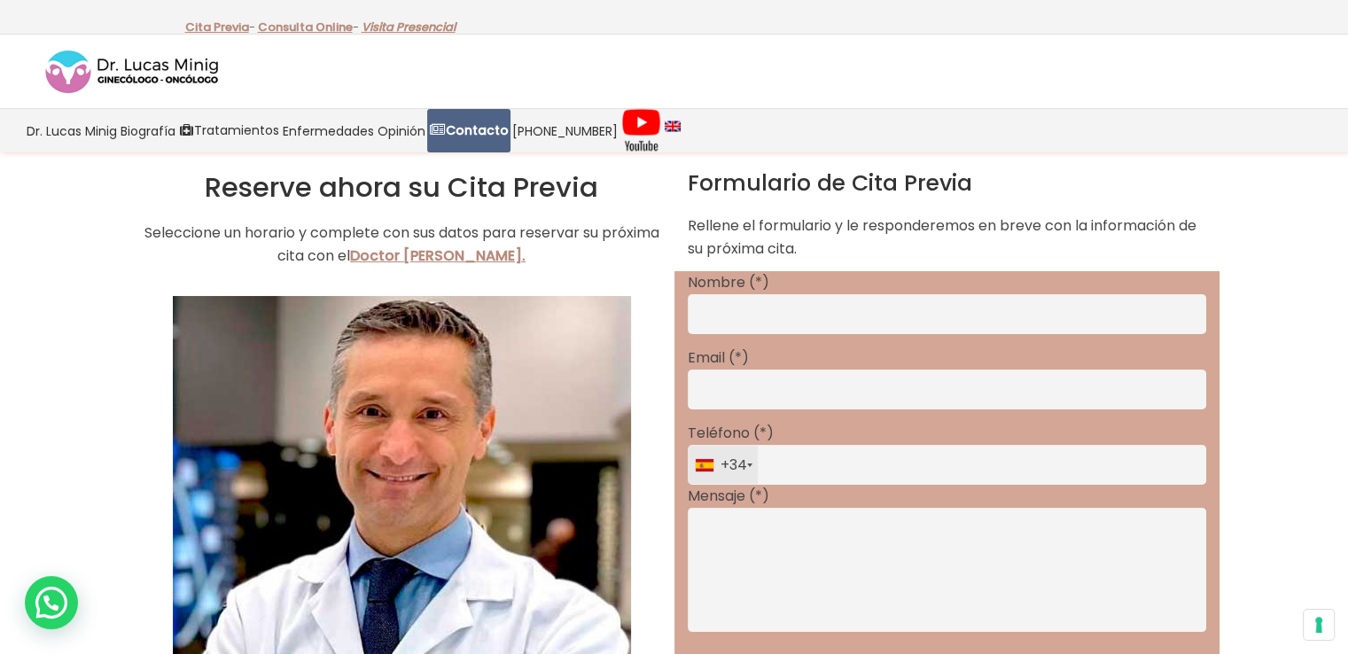 The height and width of the screenshot is (654, 1348). Describe the element at coordinates (402, 130) in the screenshot. I see `span: Opinión` at that location.